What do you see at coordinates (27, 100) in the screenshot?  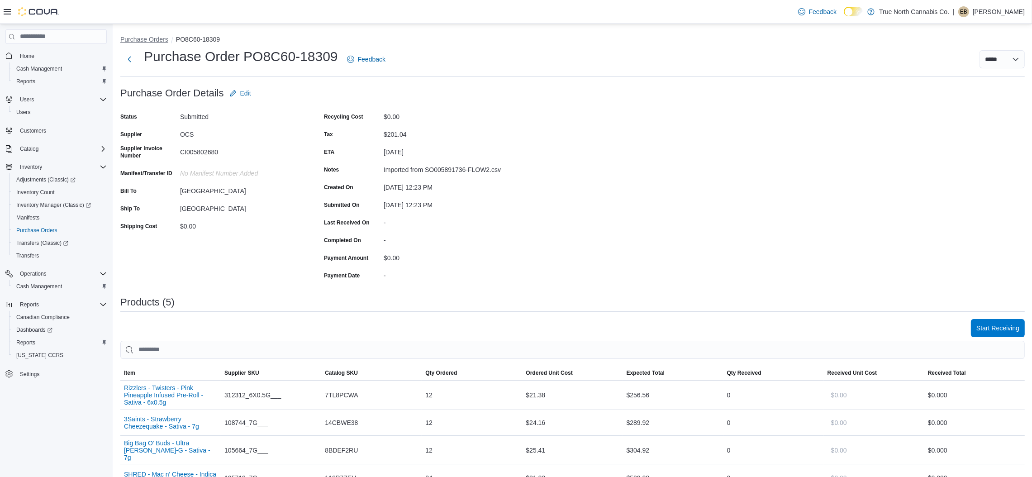 I see `button: Users` at bounding box center [27, 100].